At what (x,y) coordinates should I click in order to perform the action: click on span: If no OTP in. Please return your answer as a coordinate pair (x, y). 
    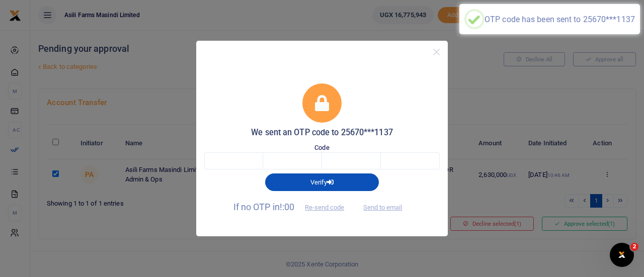
    Looking at the image, I should click on (293, 207).